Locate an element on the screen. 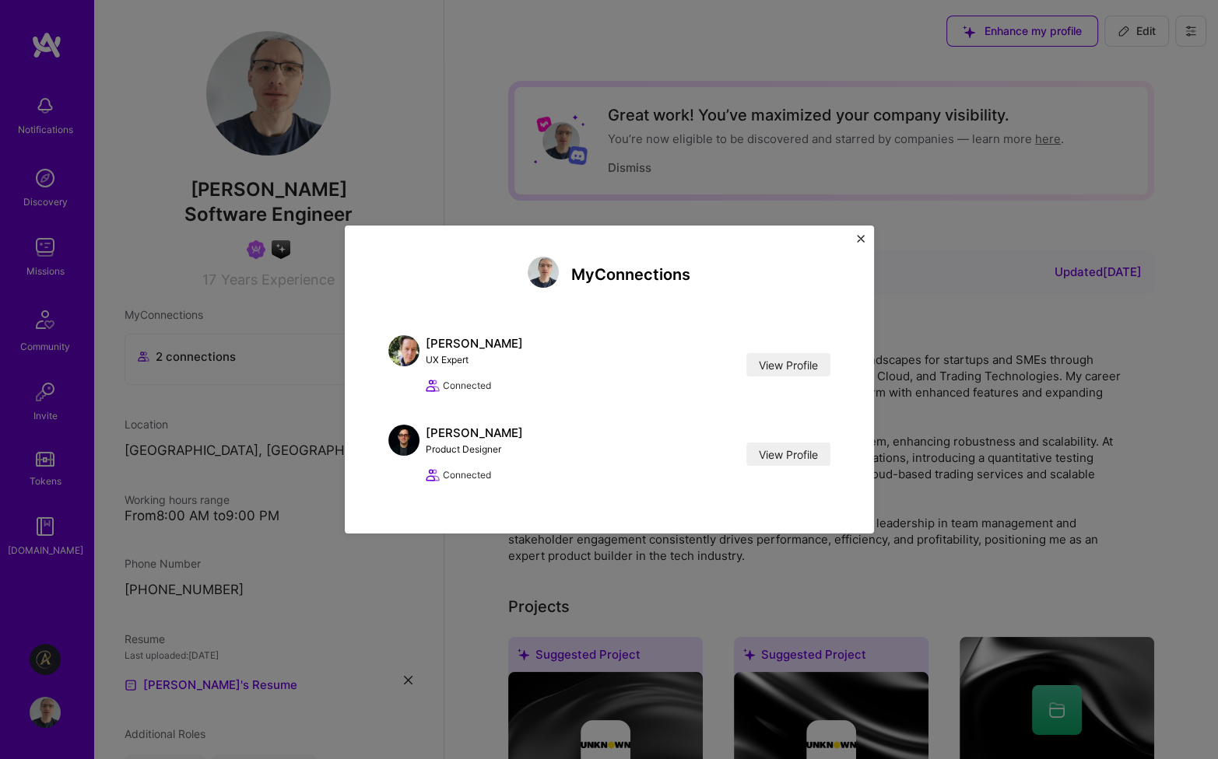  div: UX Expert is located at coordinates (474, 359).